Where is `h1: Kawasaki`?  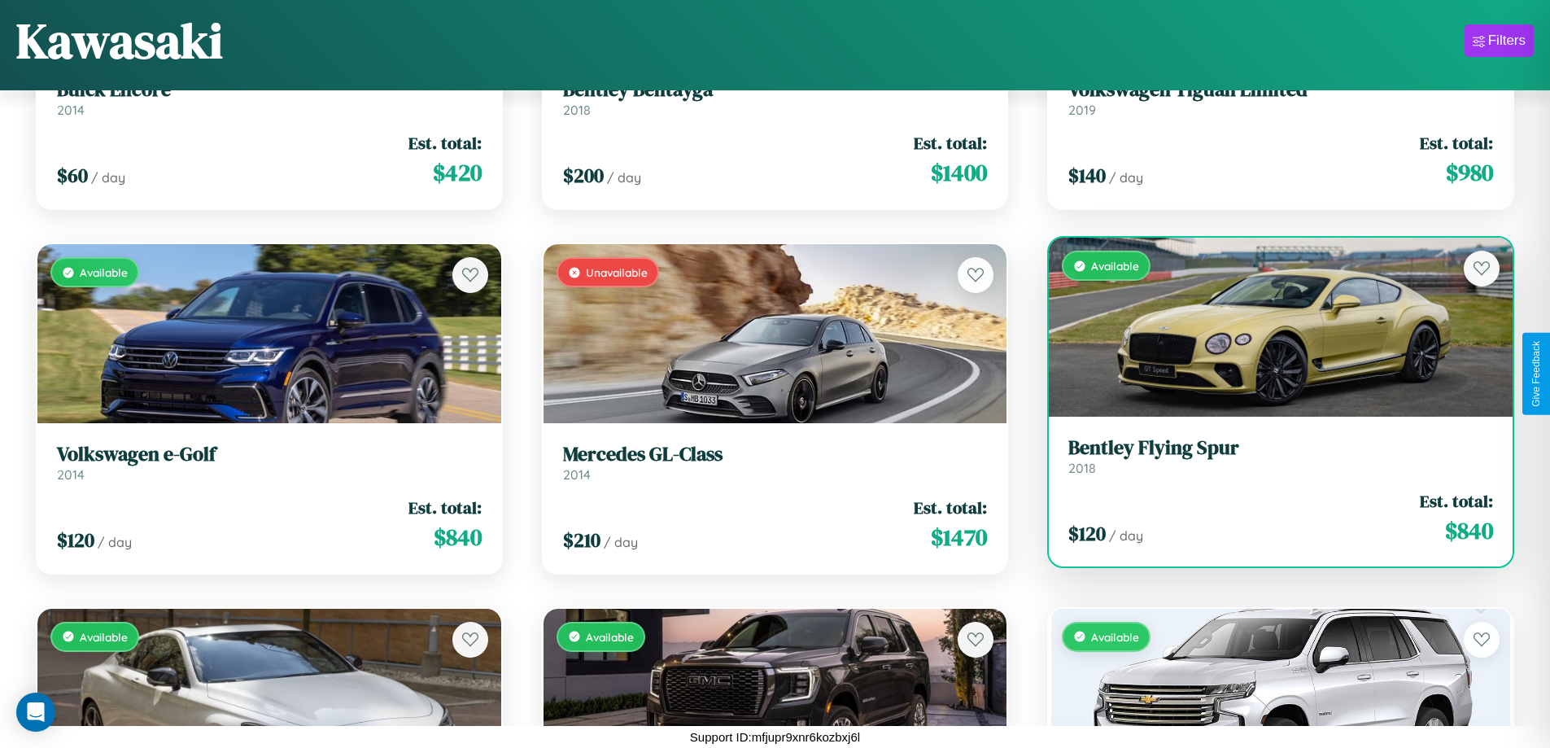
h1: Kawasaki is located at coordinates (120, 41).